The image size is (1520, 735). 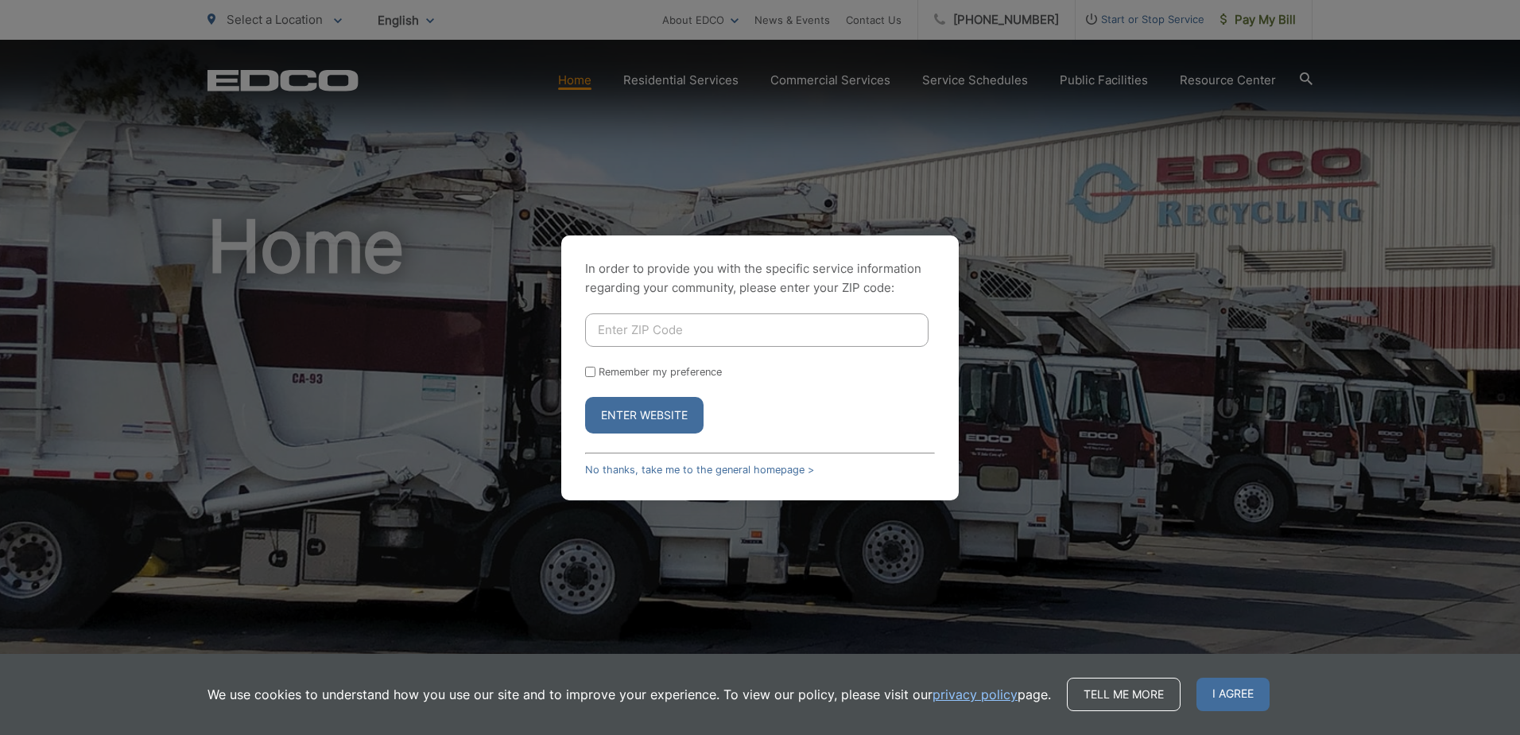 What do you see at coordinates (1124, 694) in the screenshot?
I see `a: Tell me more` at bounding box center [1124, 694].